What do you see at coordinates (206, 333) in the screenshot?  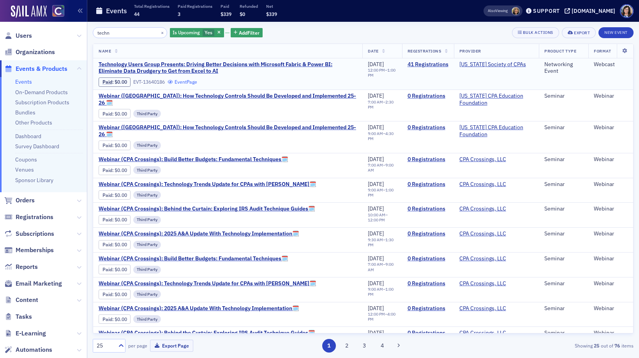 I see `a: Webinar (CPA Crossings): Behind the Curtain: Exploring IRS Audit Technique Guides🗓️` at bounding box center [206, 333].